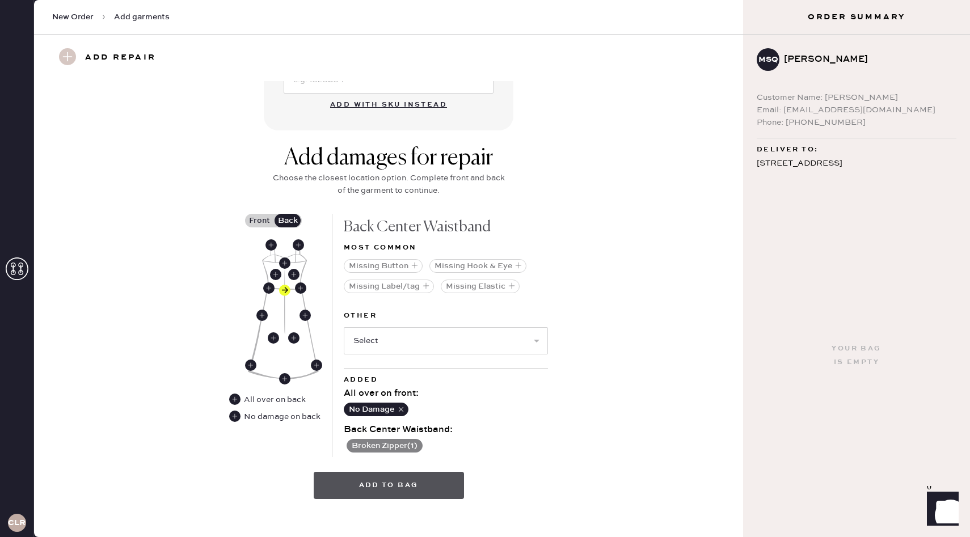 This screenshot has width=970, height=537. I want to click on button: Missing Elastic, so click(480, 287).